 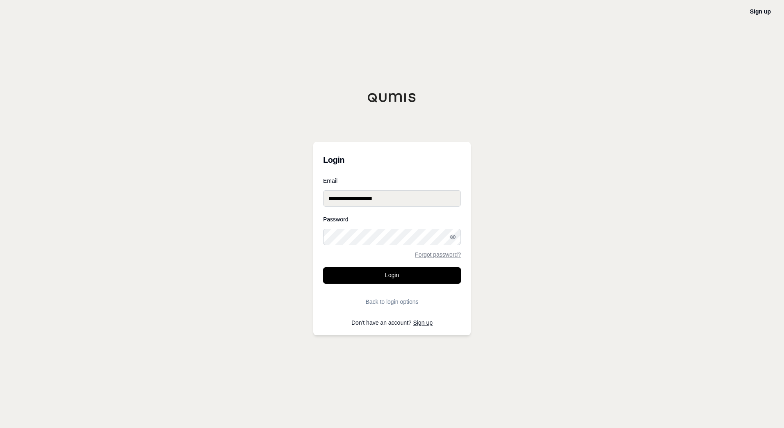 What do you see at coordinates (392, 160) in the screenshot?
I see `h3: Login` at bounding box center [392, 160].